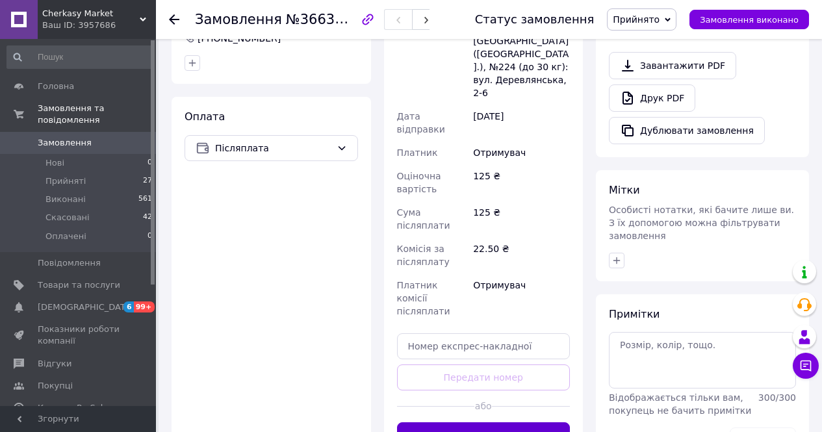  Describe the element at coordinates (97, 114) in the screenshot. I see `span: Замовлення та повідомлення` at that location.